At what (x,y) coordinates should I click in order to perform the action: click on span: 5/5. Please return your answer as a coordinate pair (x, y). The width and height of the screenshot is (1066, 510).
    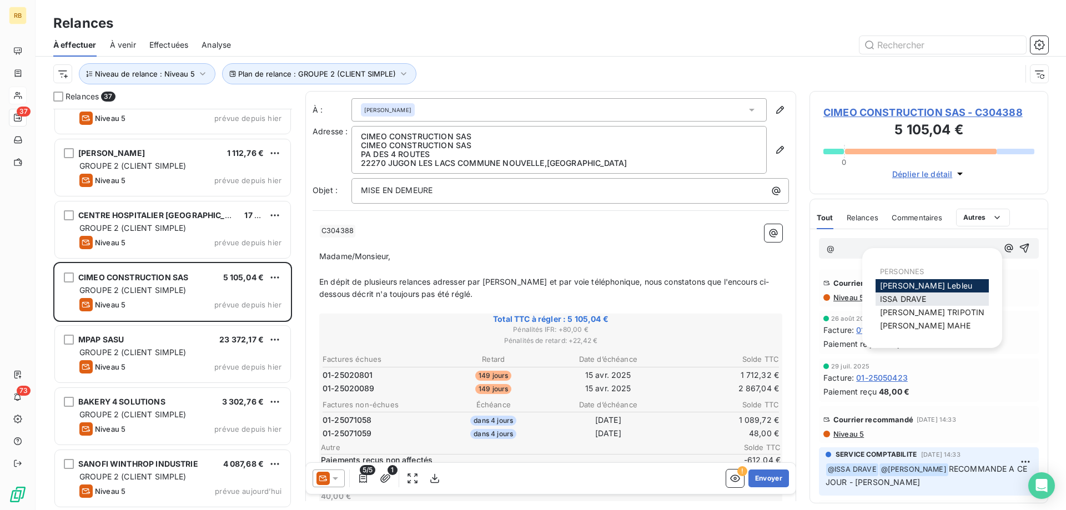
    Looking at the image, I should click on (368, 470).